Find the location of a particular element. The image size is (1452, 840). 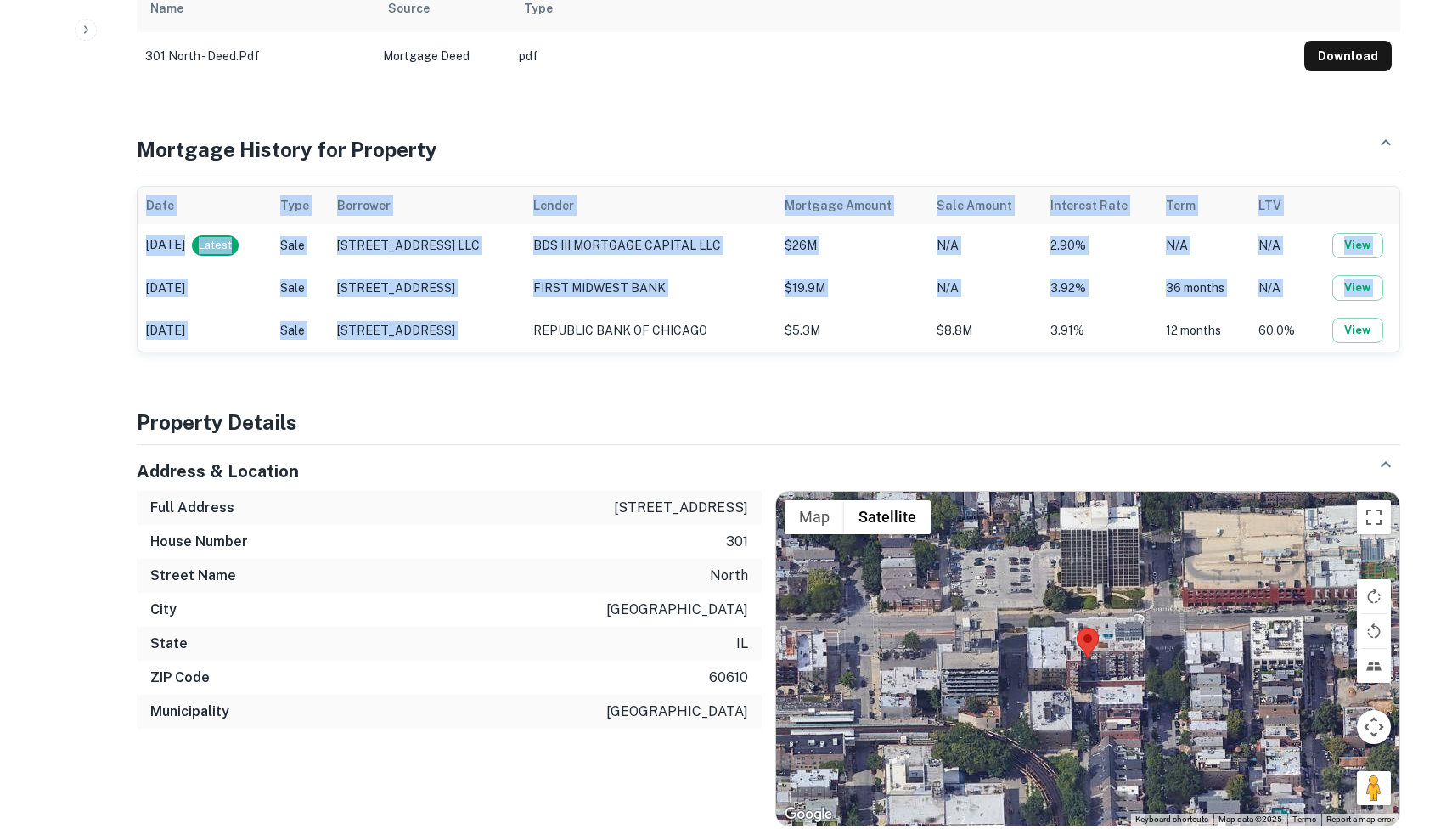

th: Date is located at coordinates (205, 206).